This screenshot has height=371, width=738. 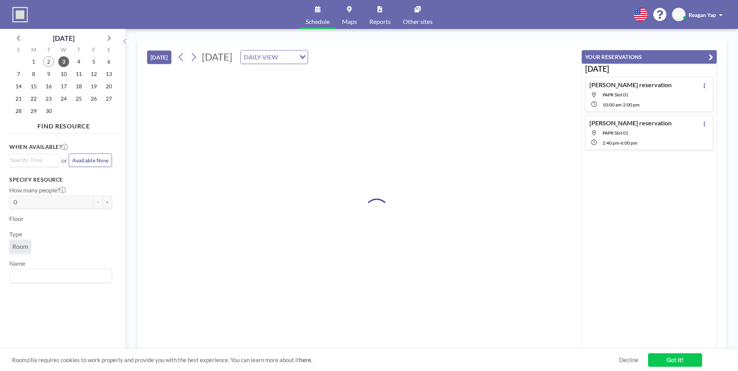 I want to click on span: Sunday, September 7, 2025, so click(x=19, y=74).